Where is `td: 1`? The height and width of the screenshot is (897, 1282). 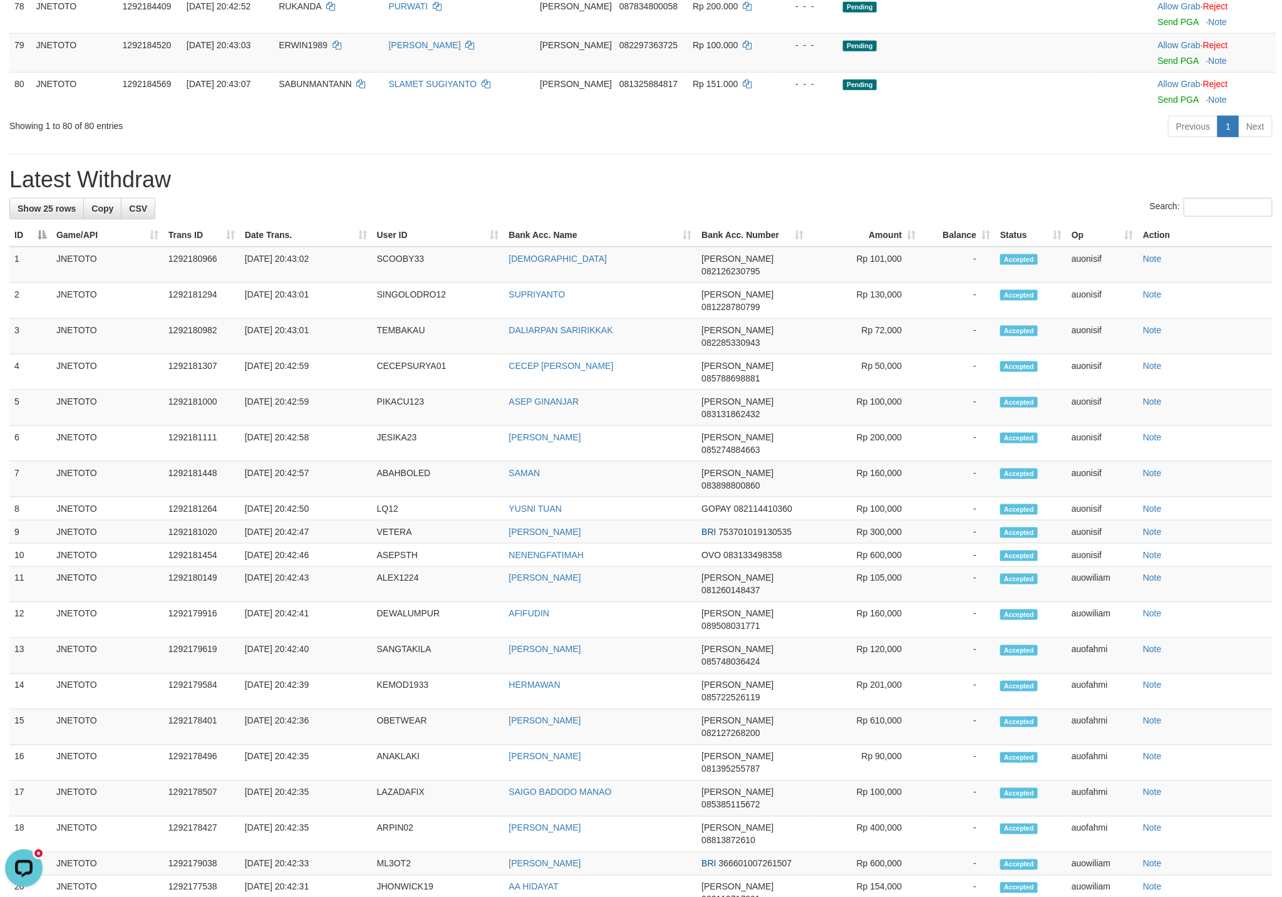
td: 1 is located at coordinates (30, 265).